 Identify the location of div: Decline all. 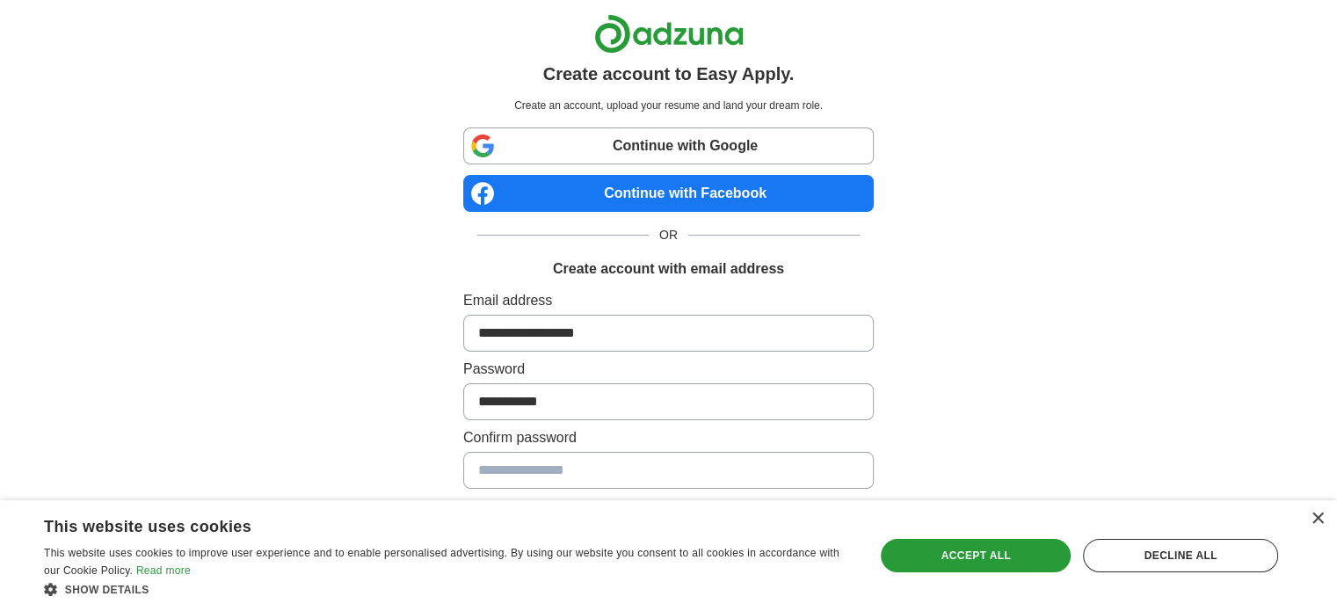
(1180, 555).